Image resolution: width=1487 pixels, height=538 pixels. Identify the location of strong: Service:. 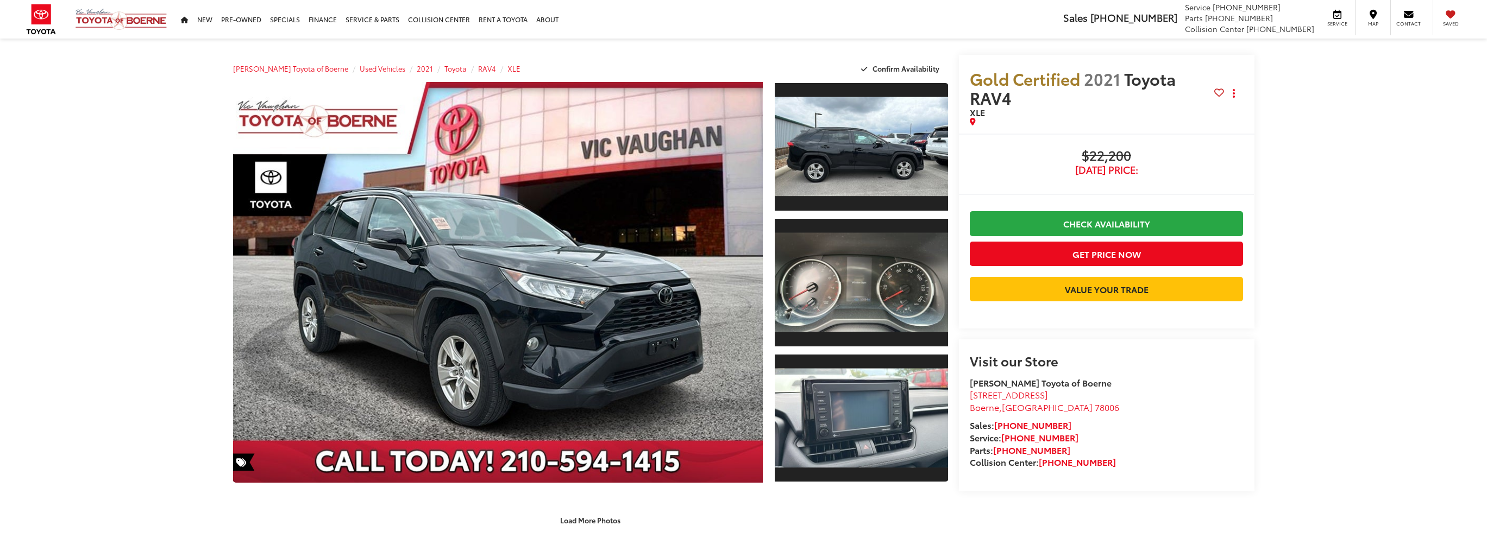
(1024, 437).